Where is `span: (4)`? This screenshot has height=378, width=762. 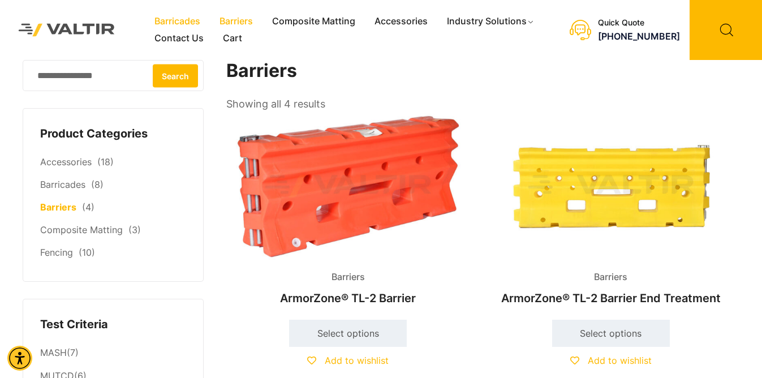
span: (4) is located at coordinates (88, 207).